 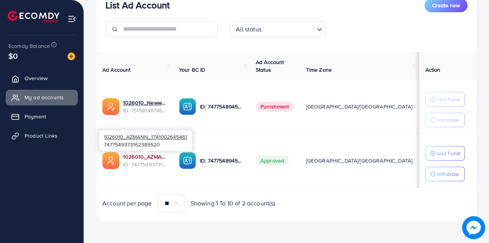 I want to click on span: Create new, so click(x=446, y=5).